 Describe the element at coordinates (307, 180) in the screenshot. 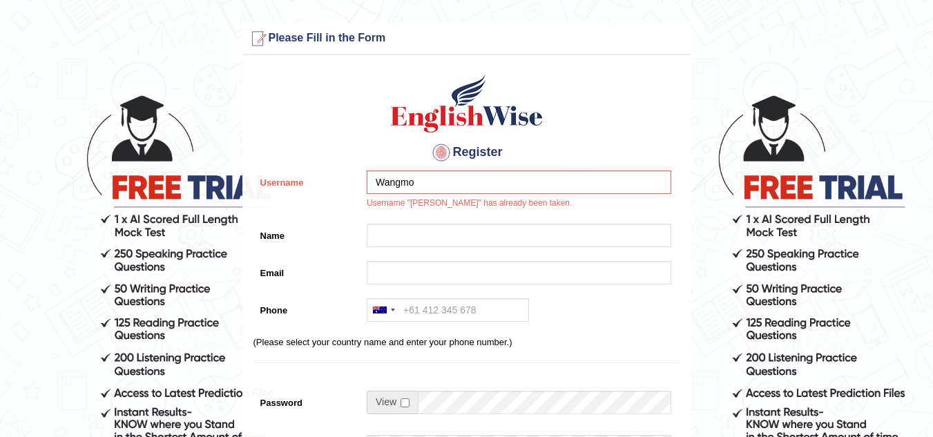

I see `label: Username` at that location.